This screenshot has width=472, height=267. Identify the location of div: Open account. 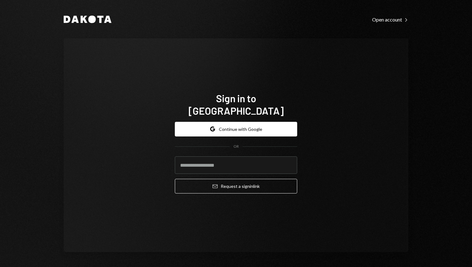
(390, 20).